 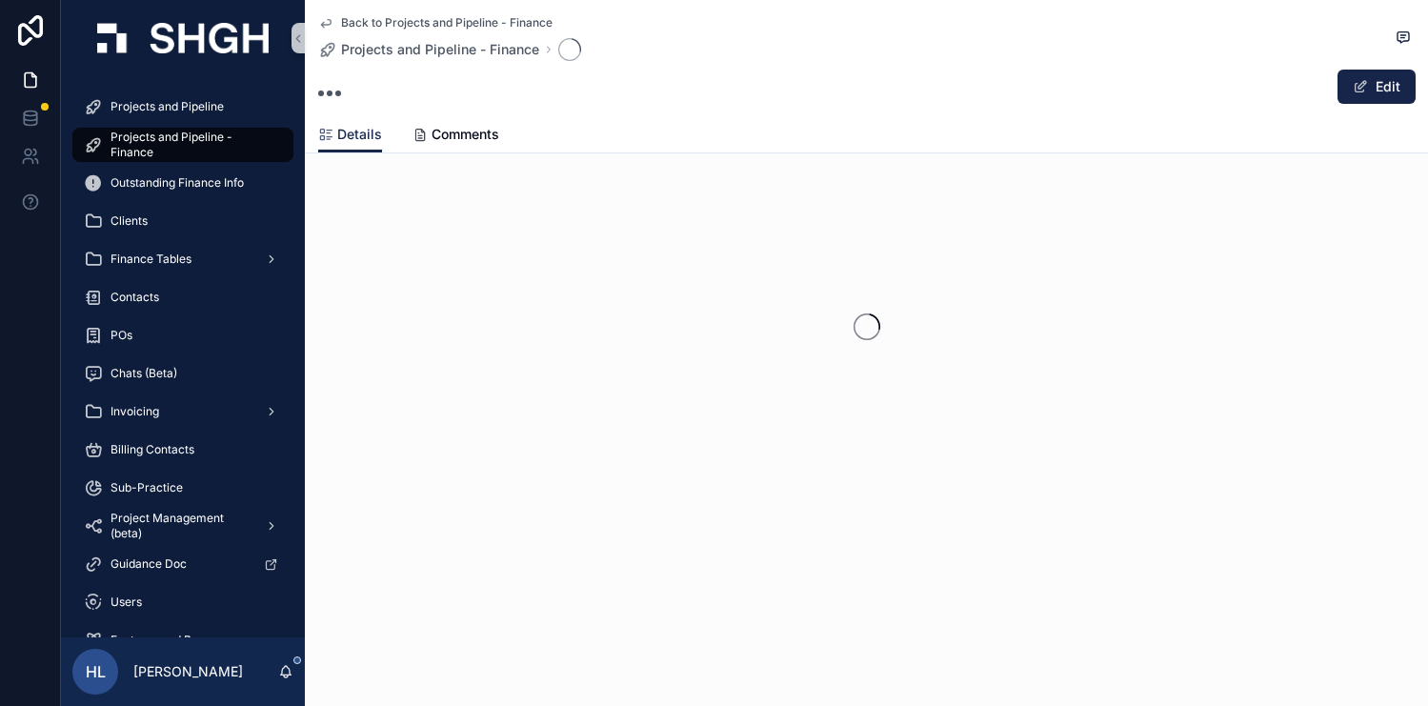 What do you see at coordinates (455, 136) in the screenshot?
I see `a: Comments` at bounding box center [455, 136].